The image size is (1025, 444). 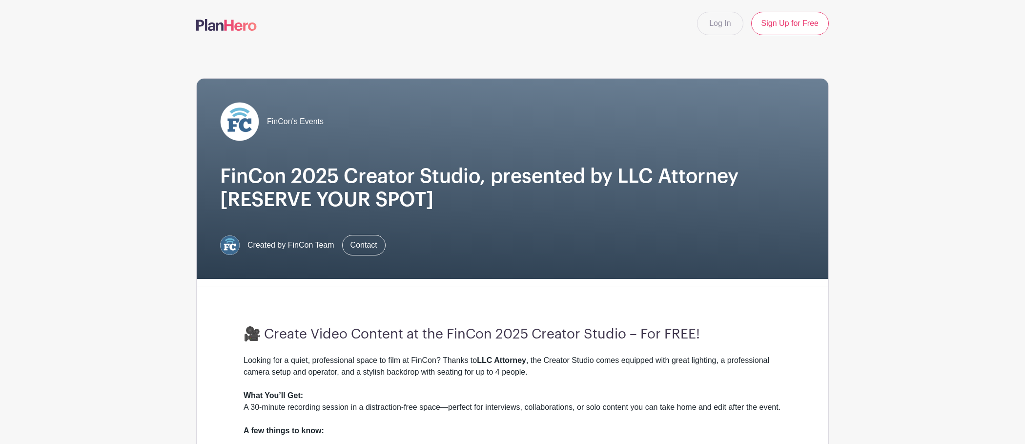 I want to click on strong: A few things to know:, so click(x=284, y=430).